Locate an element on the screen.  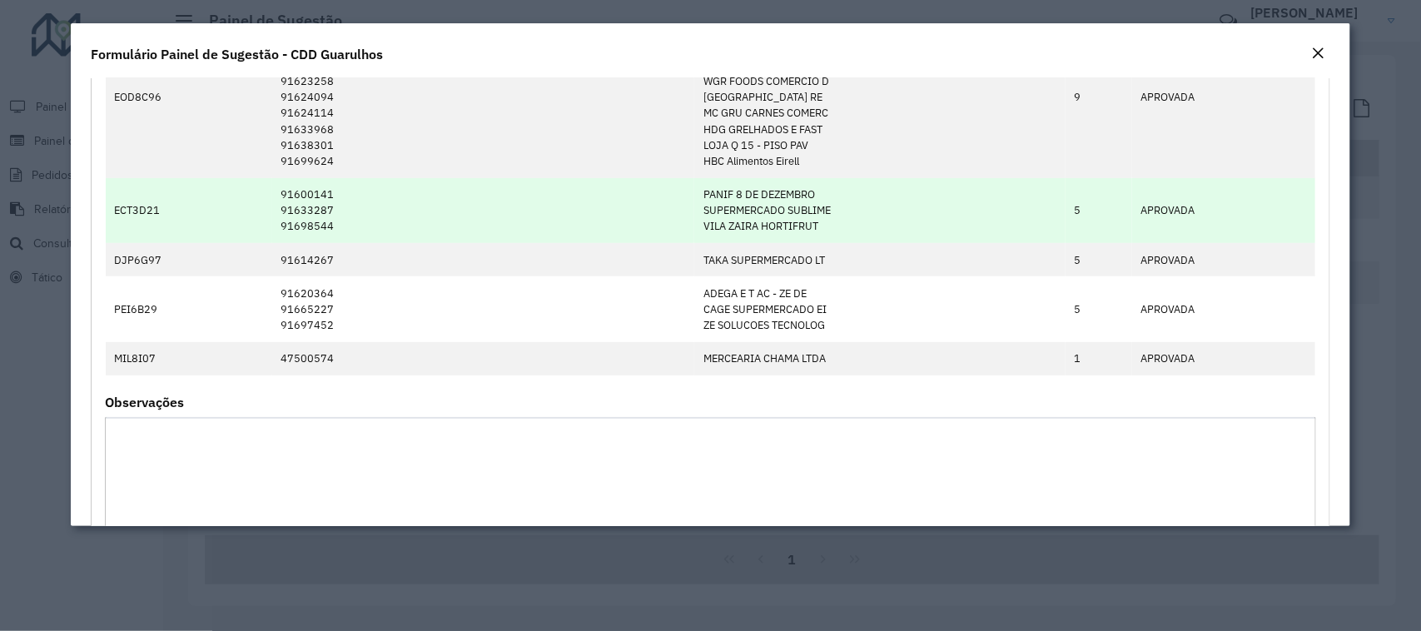
em: Fechar is located at coordinates (1319, 53).